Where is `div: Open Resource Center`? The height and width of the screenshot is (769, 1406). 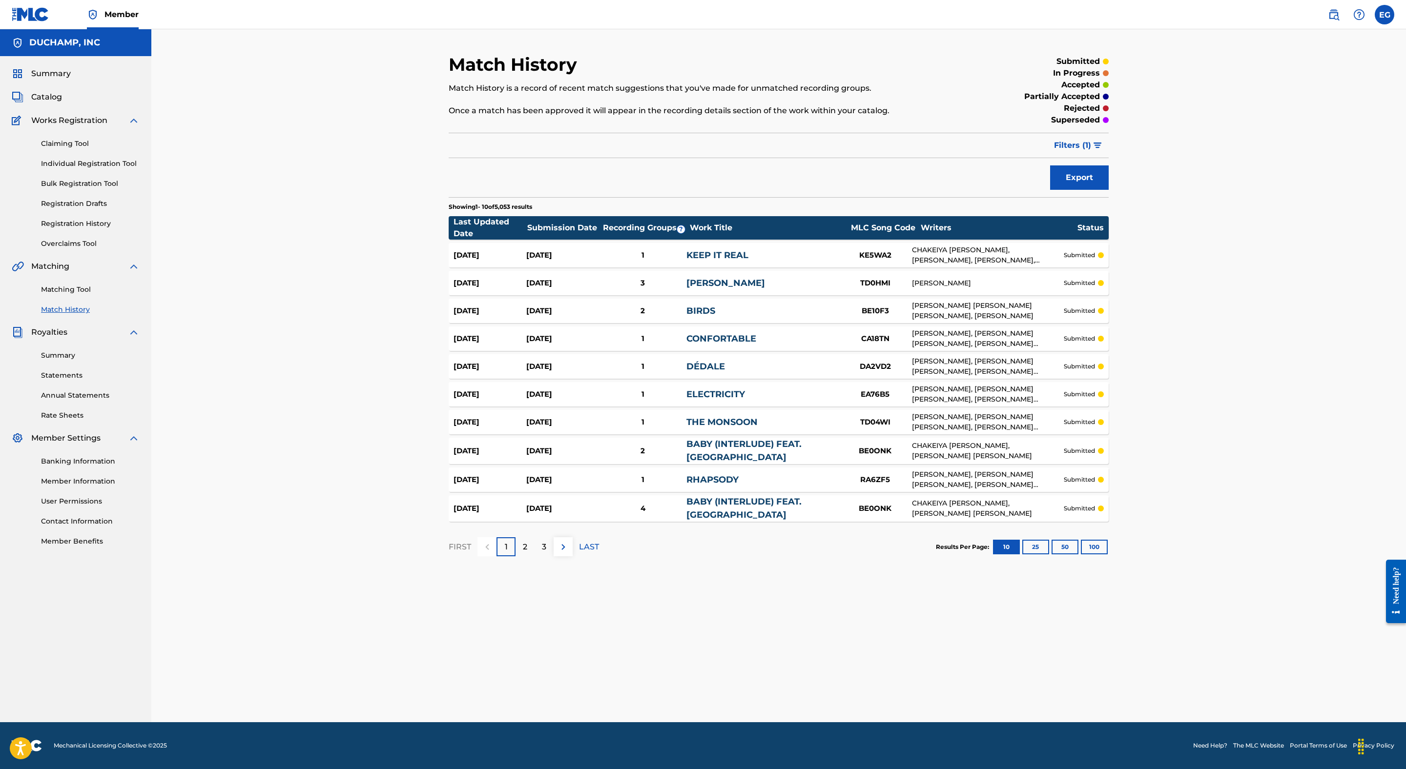
div: Open Resource Center is located at coordinates (17, 39).